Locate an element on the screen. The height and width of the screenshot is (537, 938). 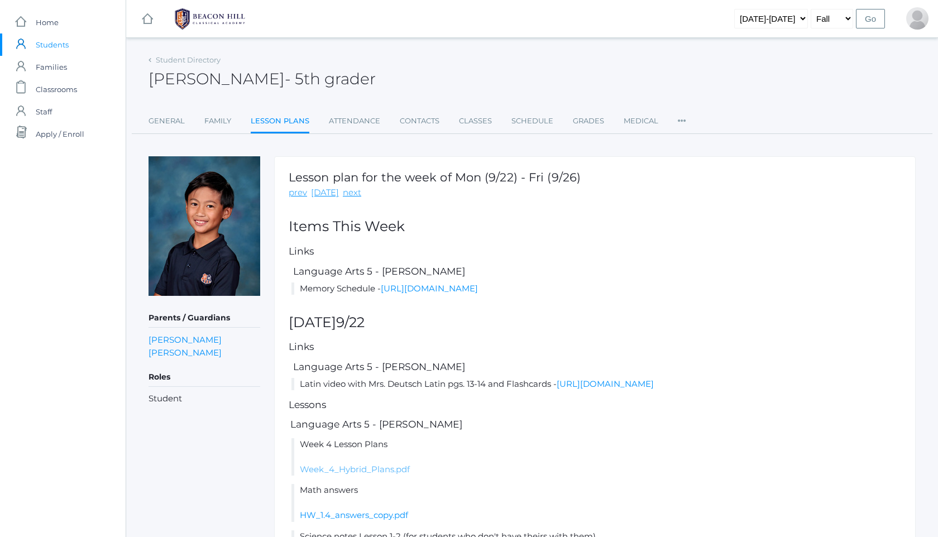
span: 9/22 is located at coordinates (350, 322).